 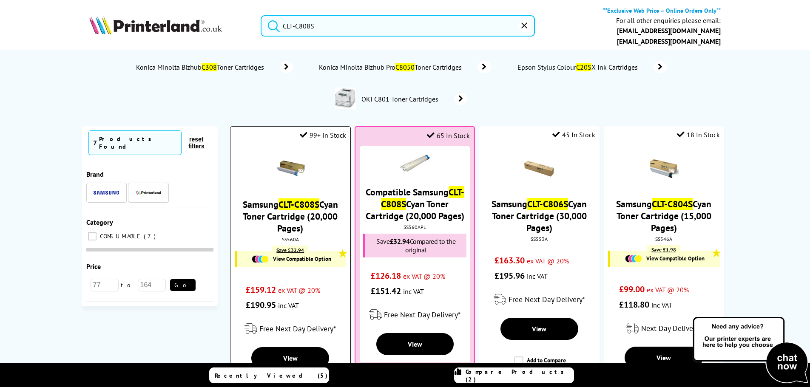 I want to click on input: Search product, so click(x=397, y=26).